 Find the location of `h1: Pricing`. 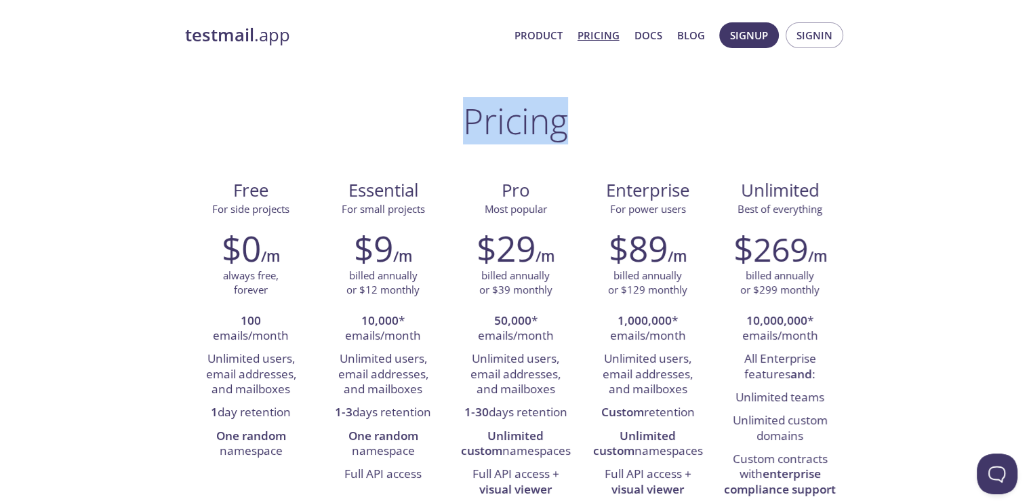

h1: Pricing is located at coordinates (515, 121).